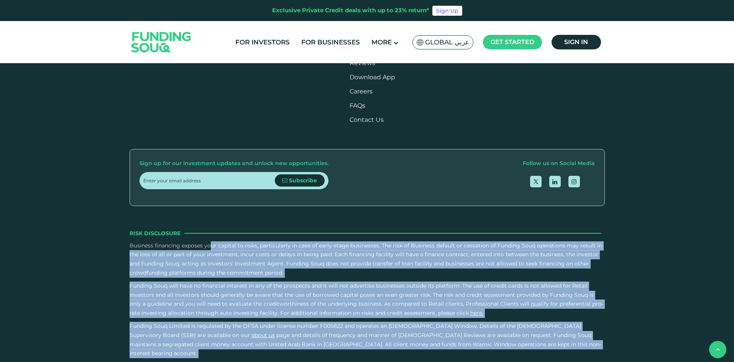 The width and height of the screenshot is (734, 362). What do you see at coordinates (263, 42) in the screenshot?
I see `a: For Investors` at bounding box center [263, 42].